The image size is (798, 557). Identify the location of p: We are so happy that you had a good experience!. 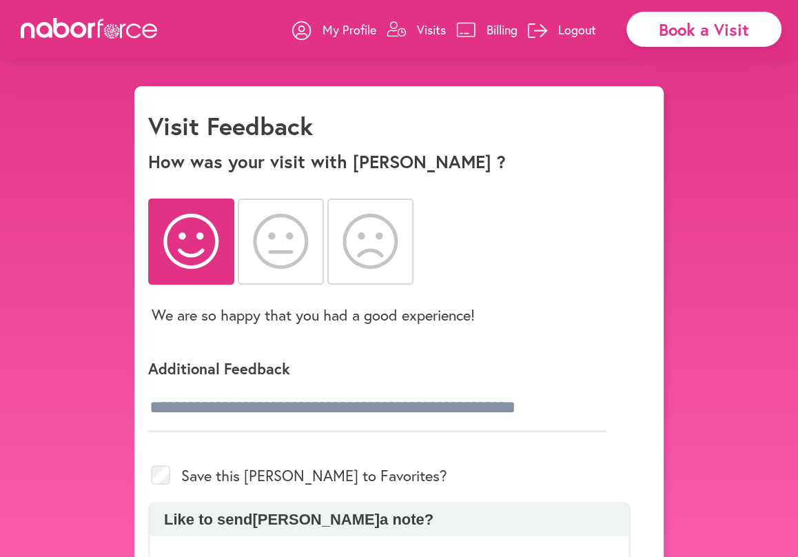
(313, 314).